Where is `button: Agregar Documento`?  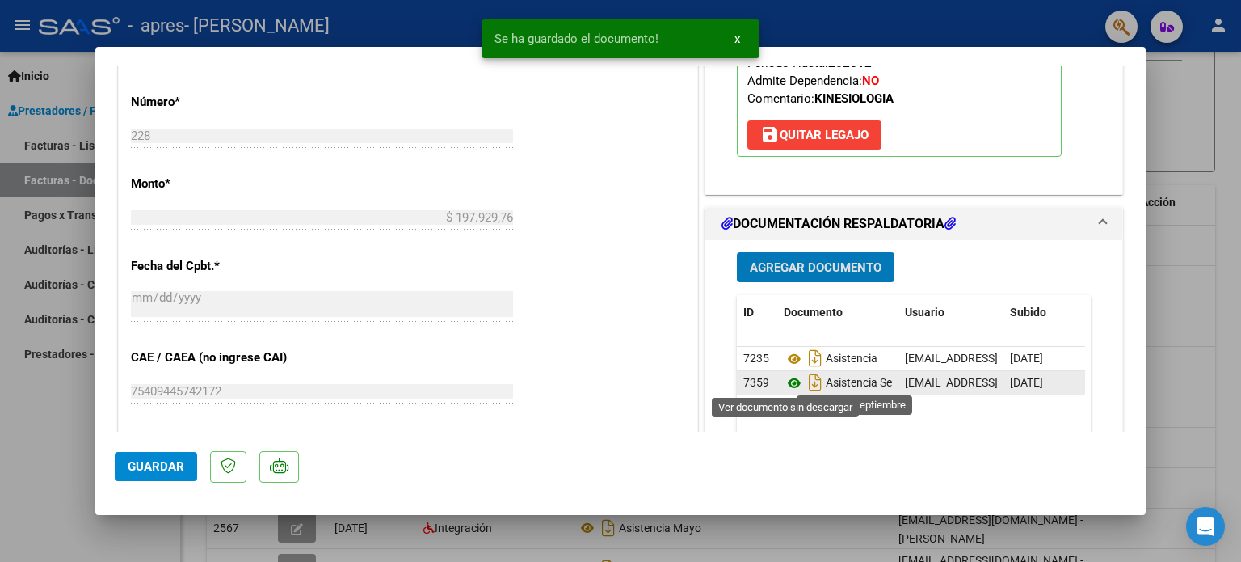 button: Agregar Documento is located at coordinates (815, 267).